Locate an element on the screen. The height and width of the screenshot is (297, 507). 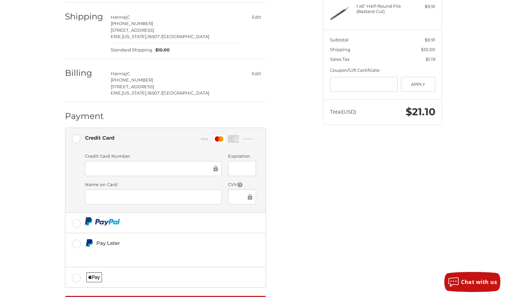
img: Applepay icon is located at coordinates (94, 277).